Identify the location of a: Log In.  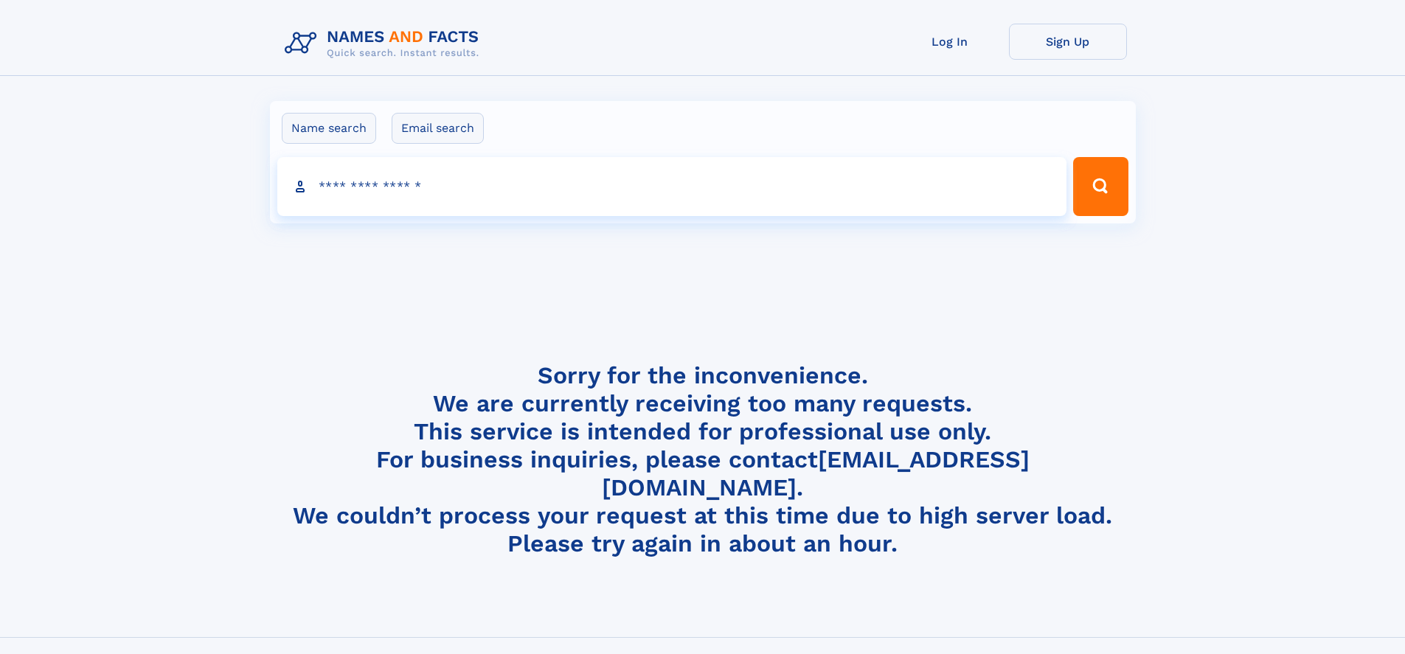
(950, 41).